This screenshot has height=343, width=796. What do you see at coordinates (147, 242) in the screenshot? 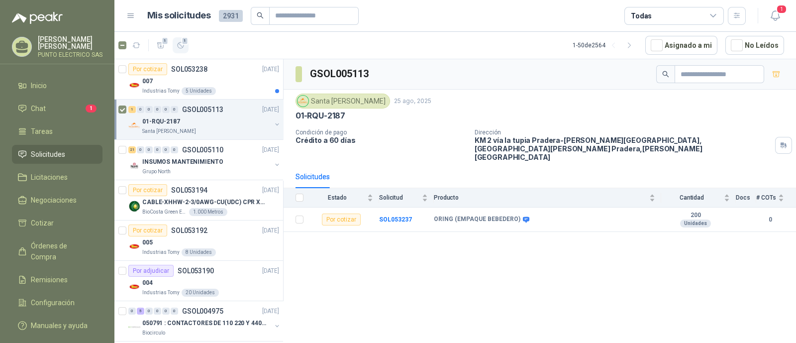
I see `p: 005` at bounding box center [147, 242].